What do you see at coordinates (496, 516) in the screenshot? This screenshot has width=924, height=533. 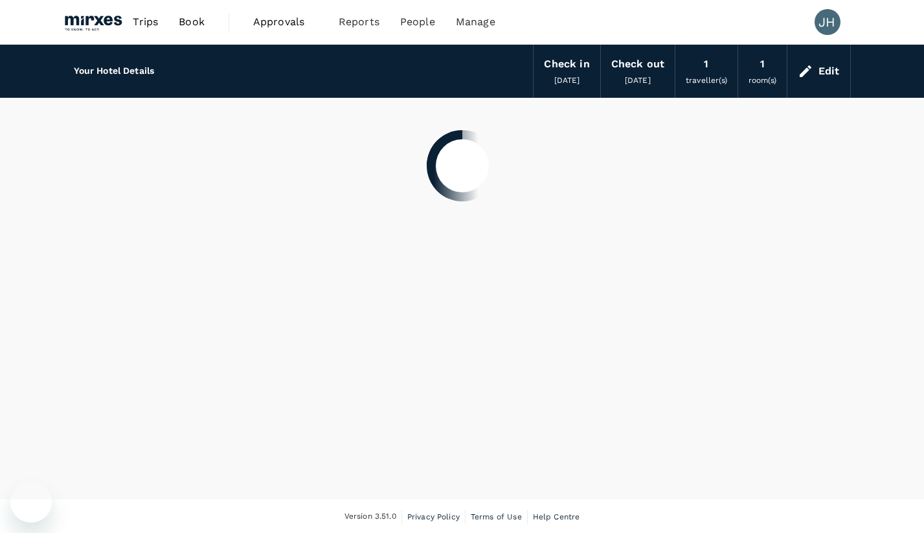 I see `a: Terms of Use` at bounding box center [496, 516].